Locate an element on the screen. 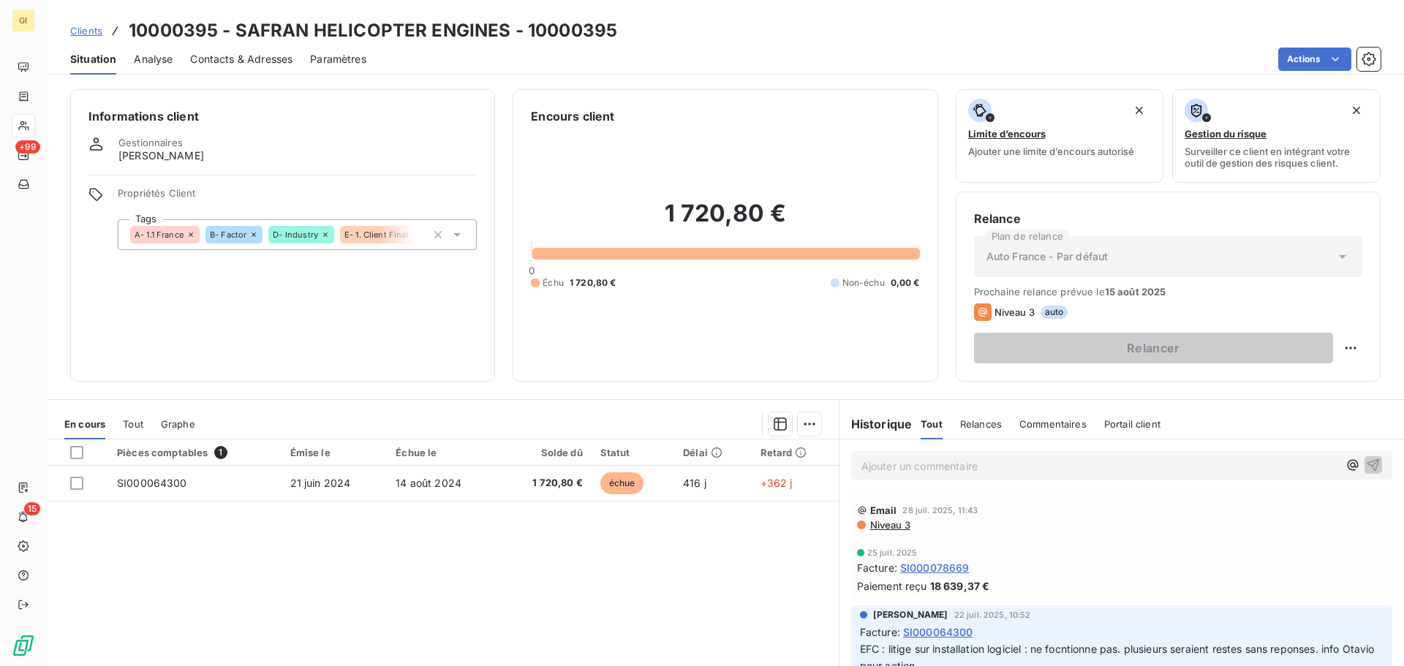 The width and height of the screenshot is (1404, 666). span: Non-échu is located at coordinates (864, 283).